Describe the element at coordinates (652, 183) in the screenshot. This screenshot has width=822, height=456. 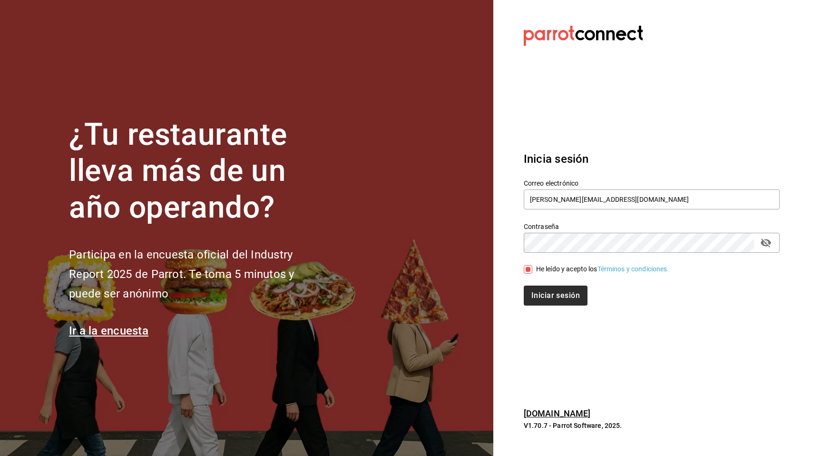
I see `label: Correo electrónico` at that location.